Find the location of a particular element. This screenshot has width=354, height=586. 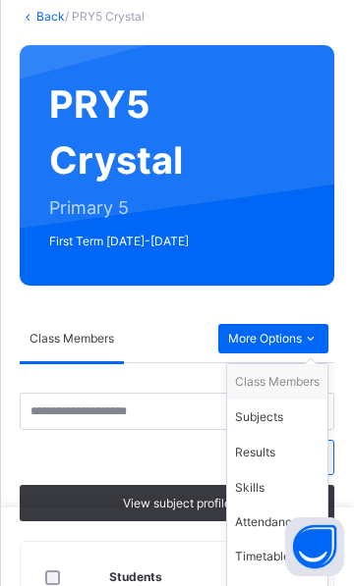

div: Subjects is located at coordinates (277, 417).